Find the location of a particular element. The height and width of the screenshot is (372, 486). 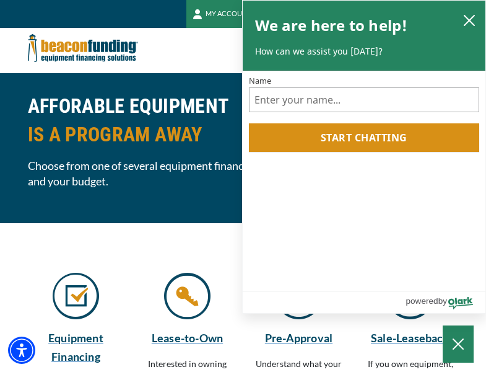

a: Key icon is located at coordinates (187, 299).